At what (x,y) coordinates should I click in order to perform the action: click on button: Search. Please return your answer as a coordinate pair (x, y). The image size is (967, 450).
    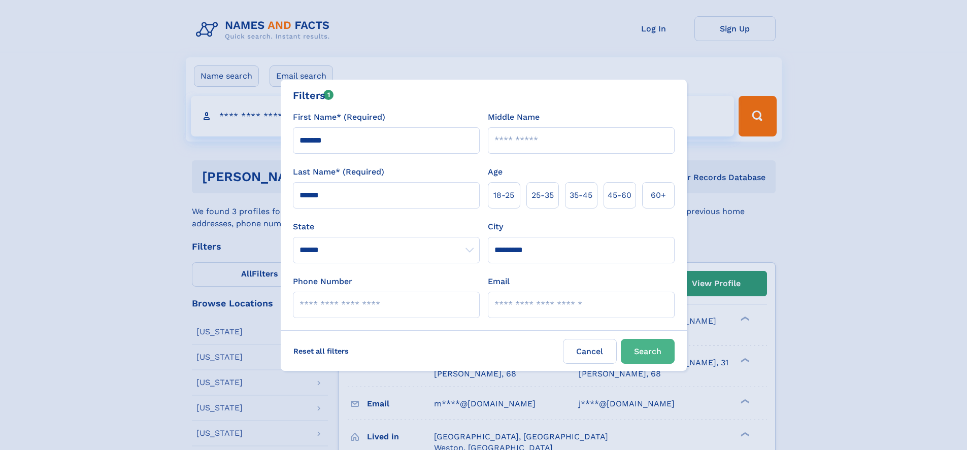
    Looking at the image, I should click on (648, 351).